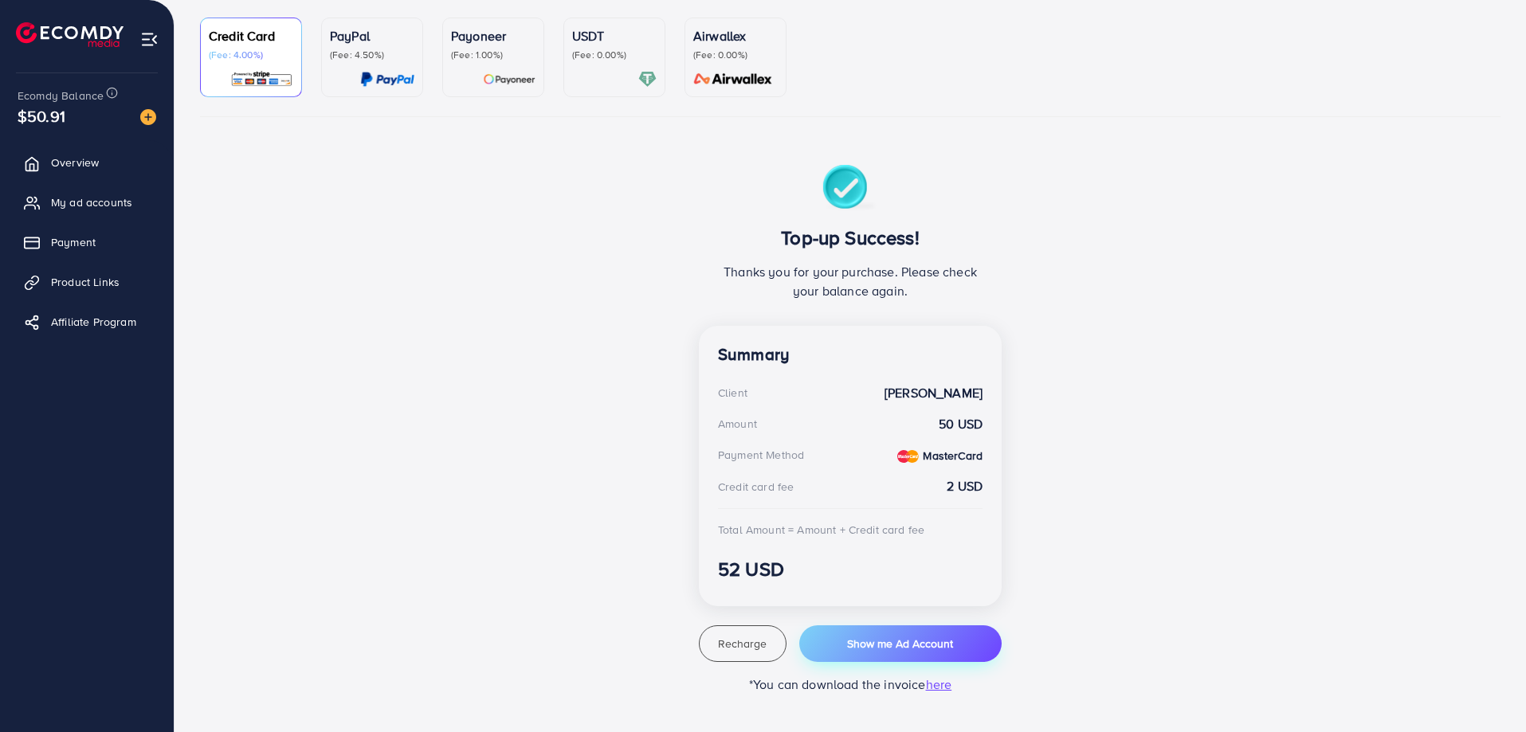 This screenshot has height=732, width=1526. Describe the element at coordinates (41, 116) in the screenshot. I see `span: $50.91` at that location.